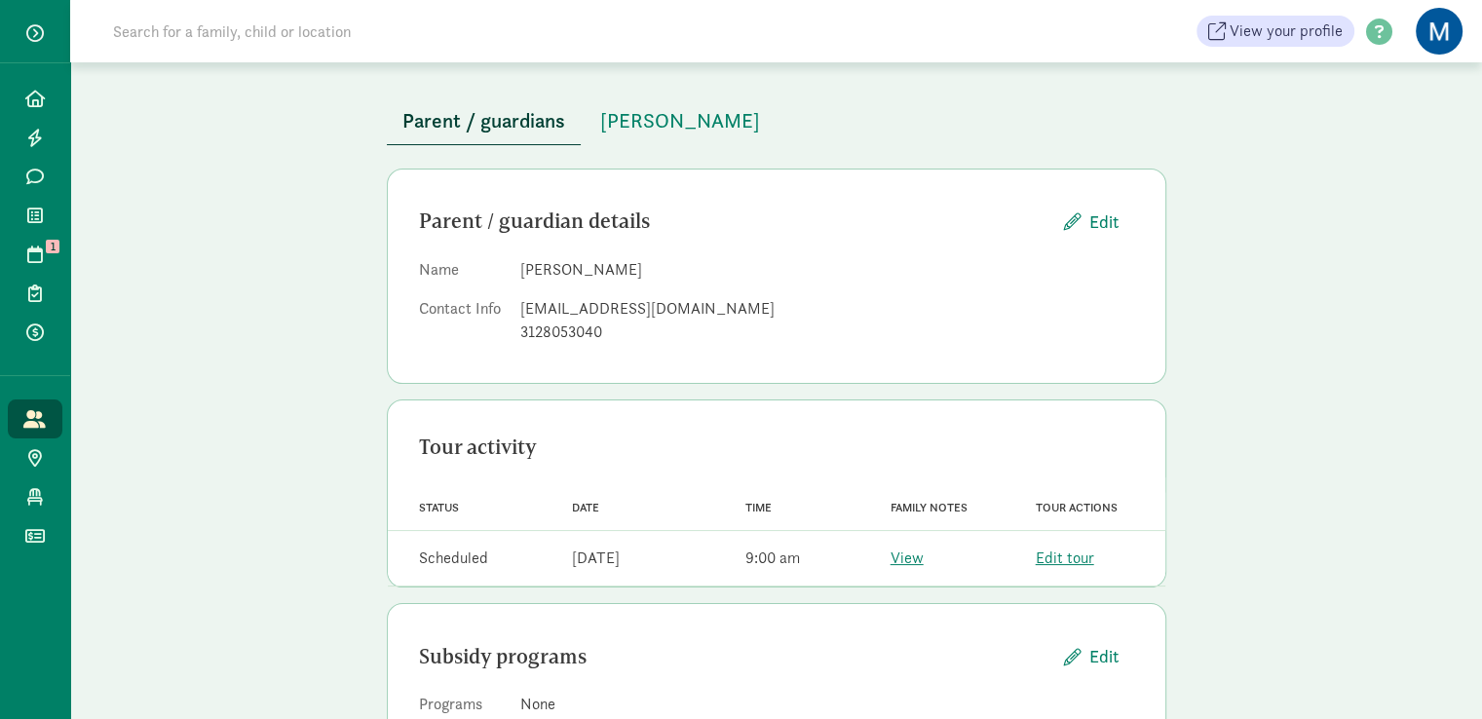  What do you see at coordinates (35, 254) in the screenshot?
I see `a: 1` at bounding box center [35, 254].